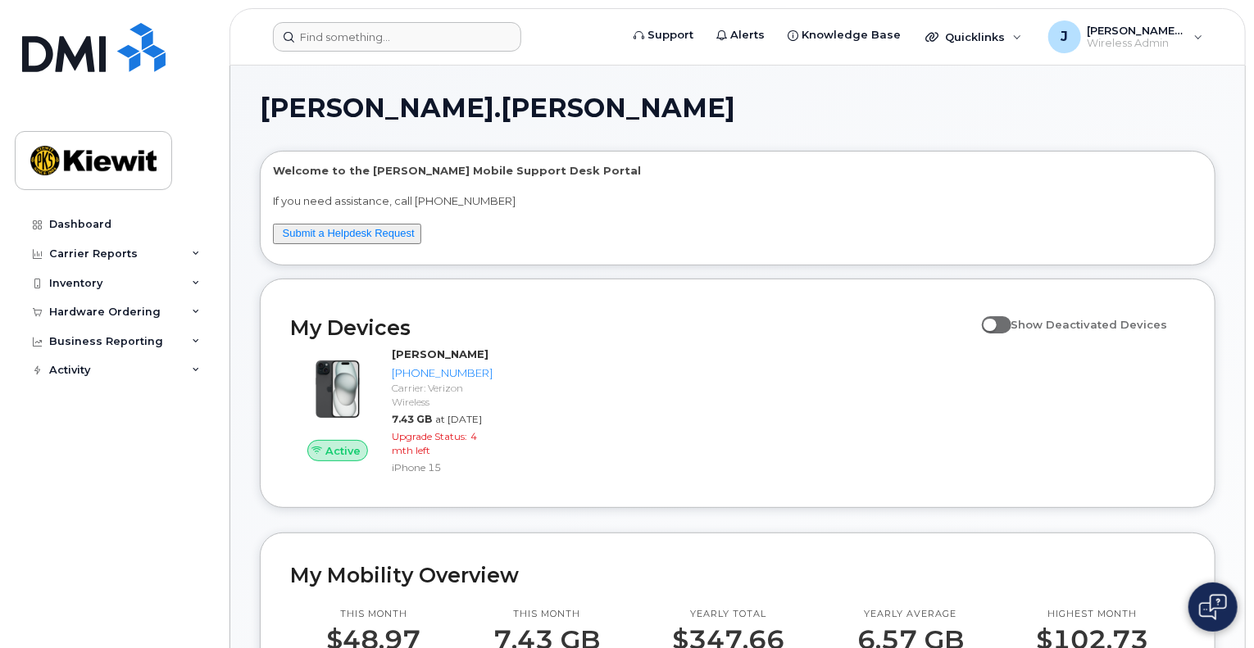 The height and width of the screenshot is (648, 1254). I want to click on a: Submit a Helpdesk Request, so click(348, 233).